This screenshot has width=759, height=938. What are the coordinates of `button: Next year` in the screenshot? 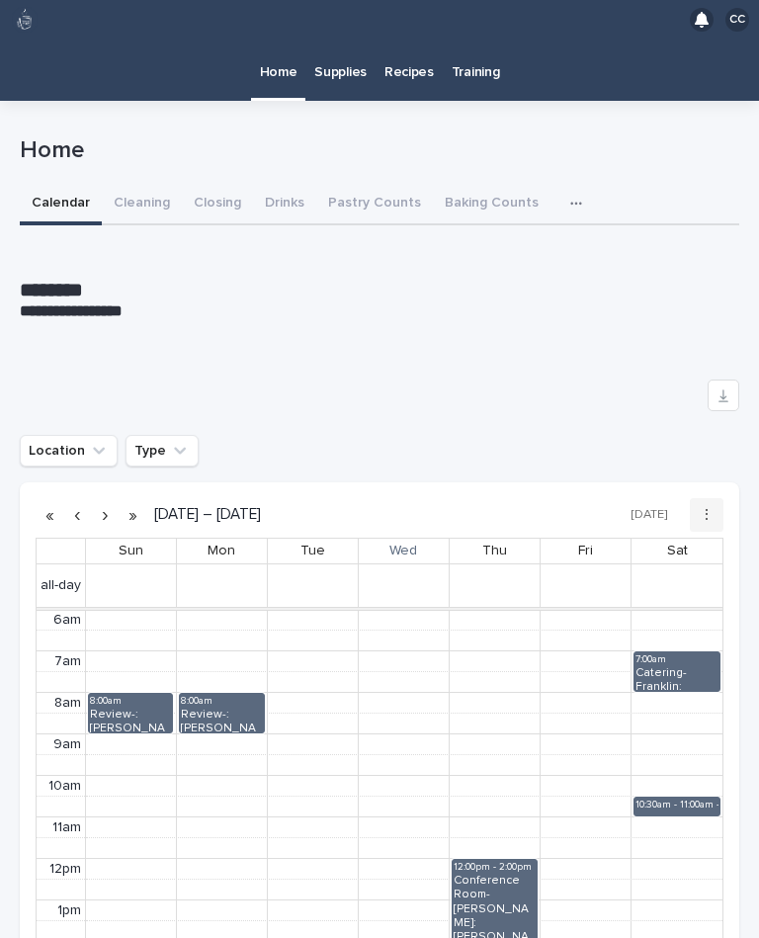 It's located at (132, 515).